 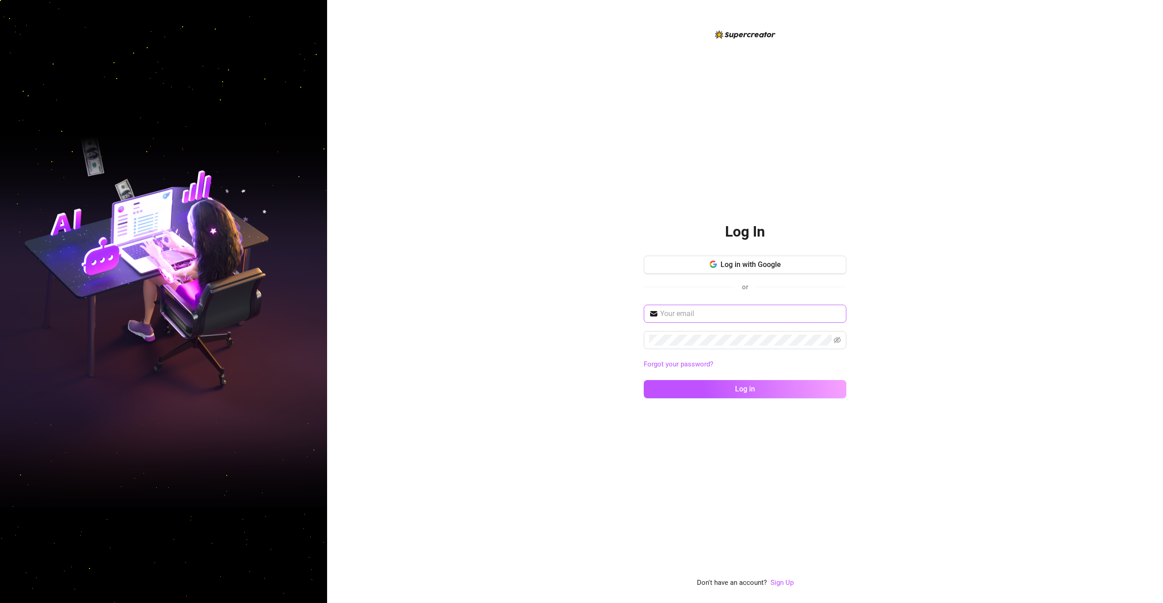 I want to click on span: Log in with Google, so click(x=750, y=264).